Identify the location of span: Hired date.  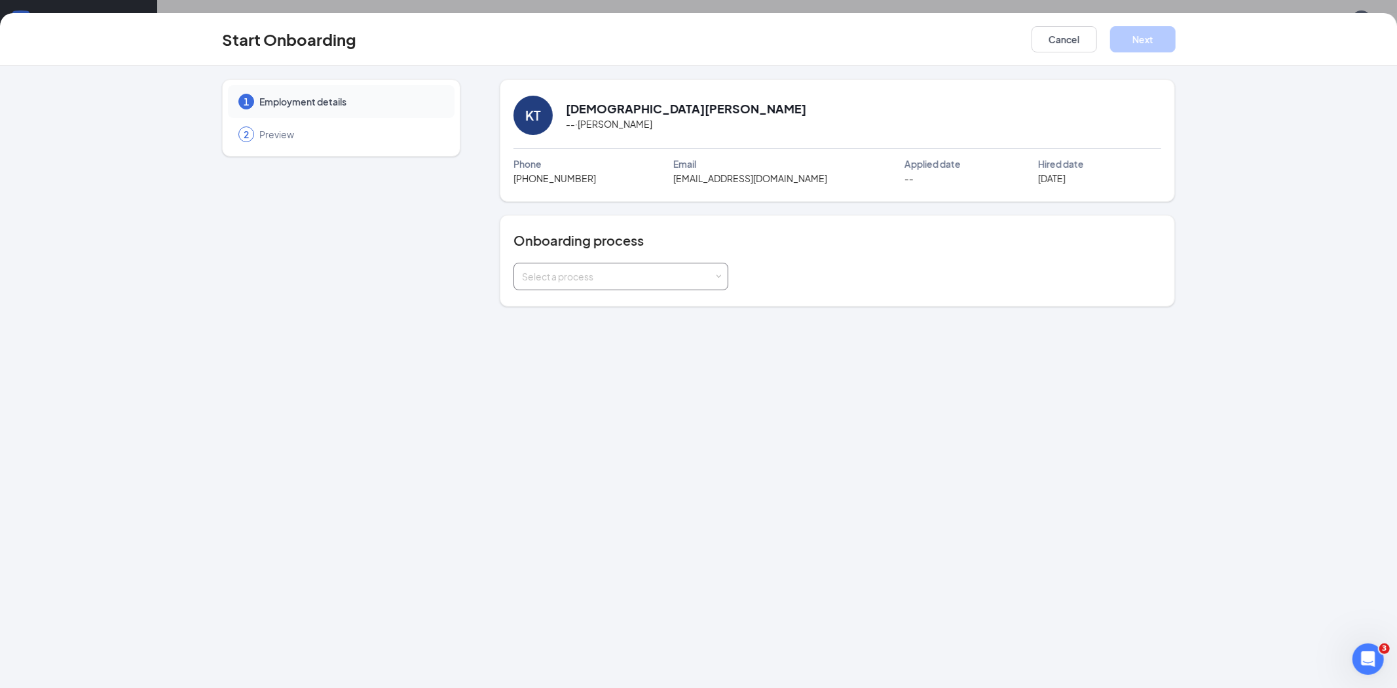
(1061, 164).